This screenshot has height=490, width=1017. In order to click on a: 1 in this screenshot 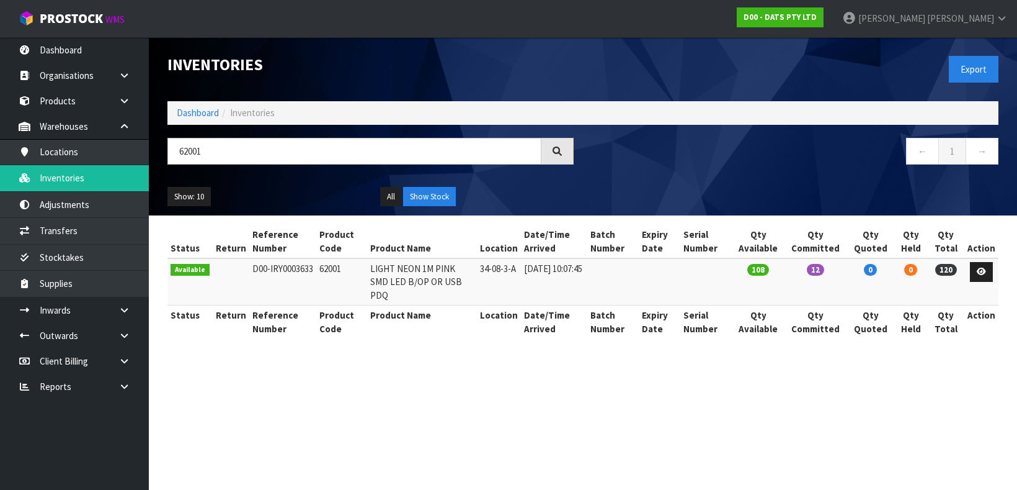, I will do `click(952, 151)`.